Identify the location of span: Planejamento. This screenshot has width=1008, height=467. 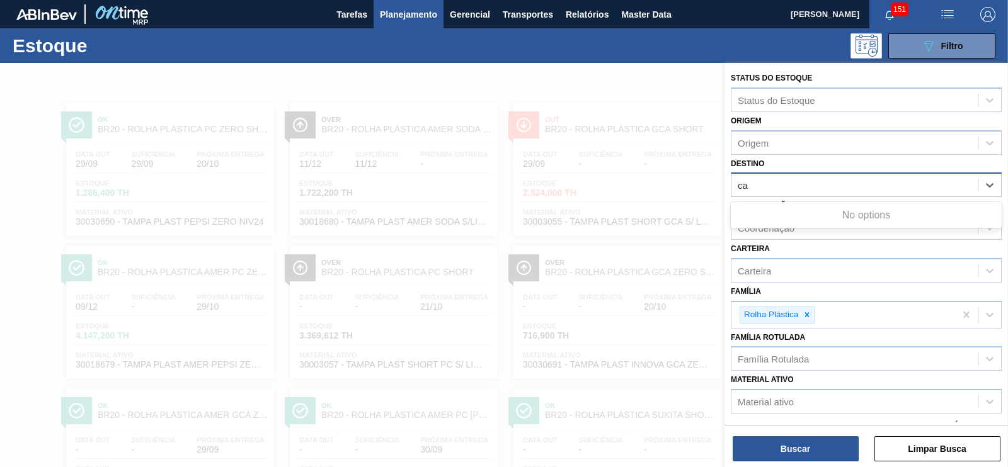
(408, 14).